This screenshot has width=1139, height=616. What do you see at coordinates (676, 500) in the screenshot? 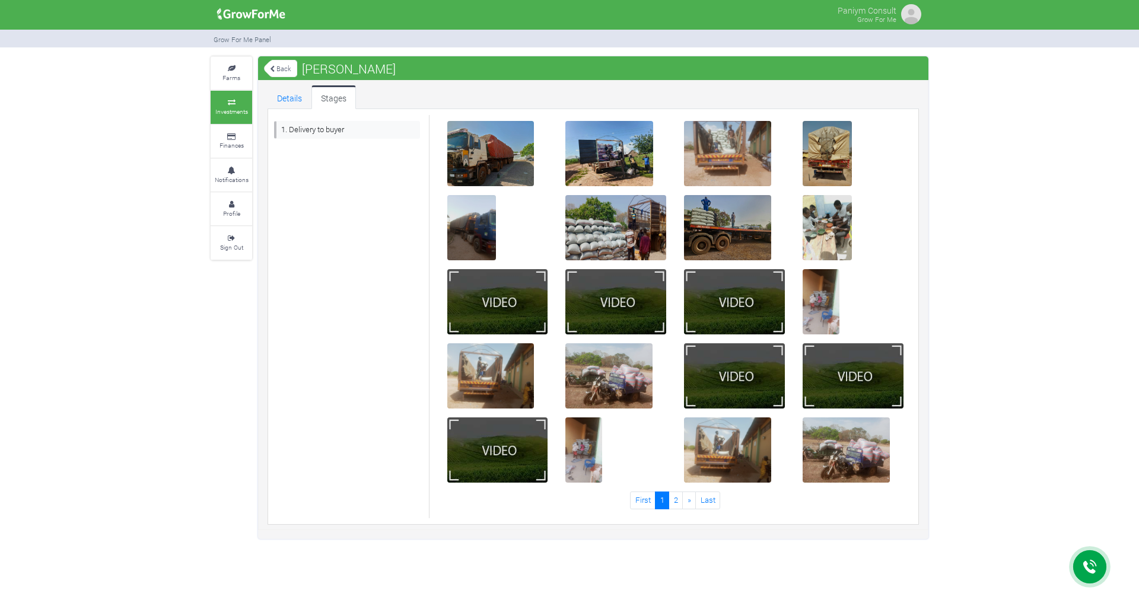
I see `a: 2` at bounding box center [676, 500].